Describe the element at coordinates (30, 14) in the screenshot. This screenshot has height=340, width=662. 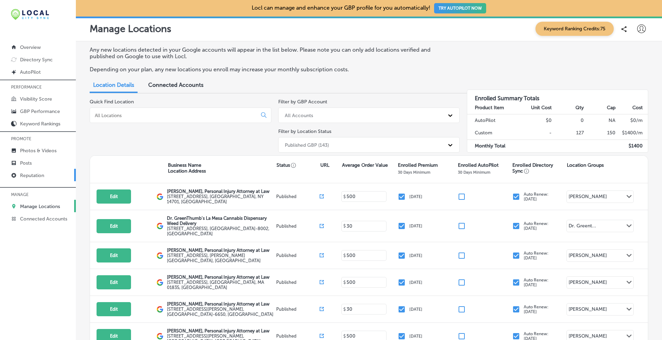
I see `img: 12321ecb-abad-46dd-be7f-2600e8d3409flocal-city-sync-logo-rectangle.png` at that location.